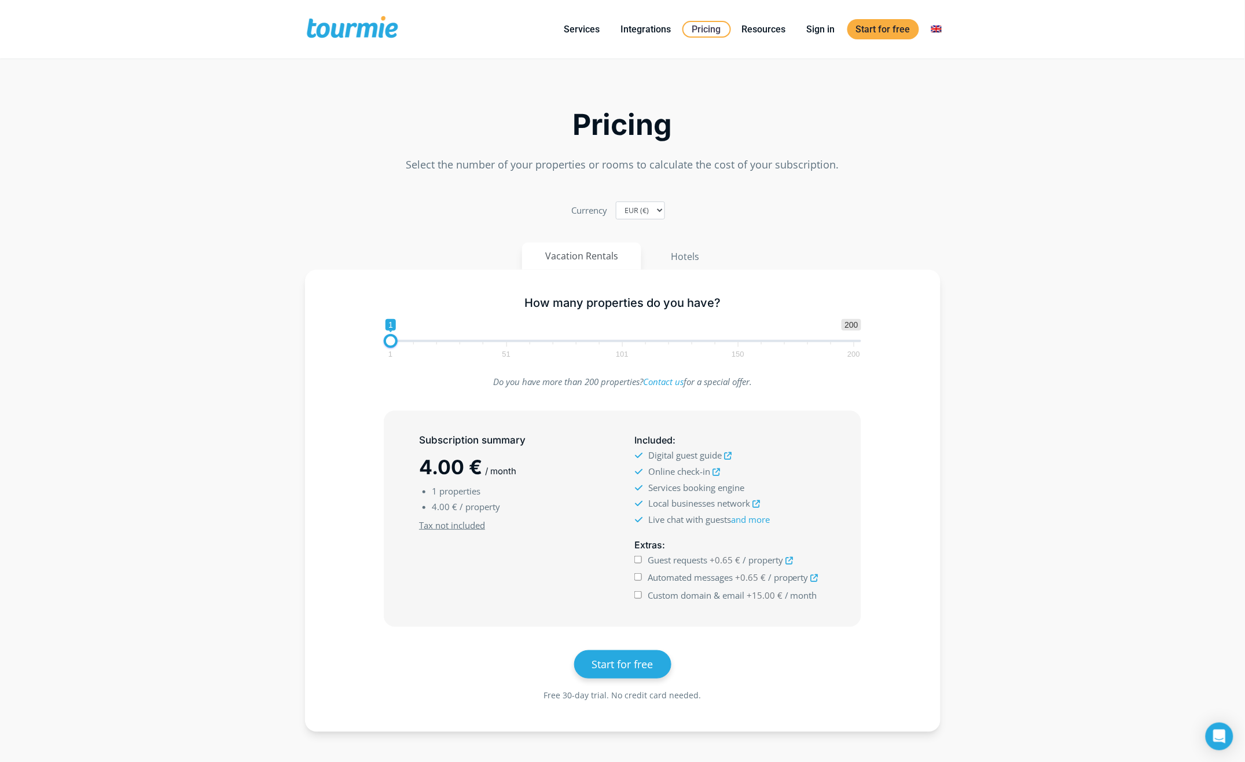  What do you see at coordinates (646, 29) in the screenshot?
I see `a: Integrations` at bounding box center [646, 29].